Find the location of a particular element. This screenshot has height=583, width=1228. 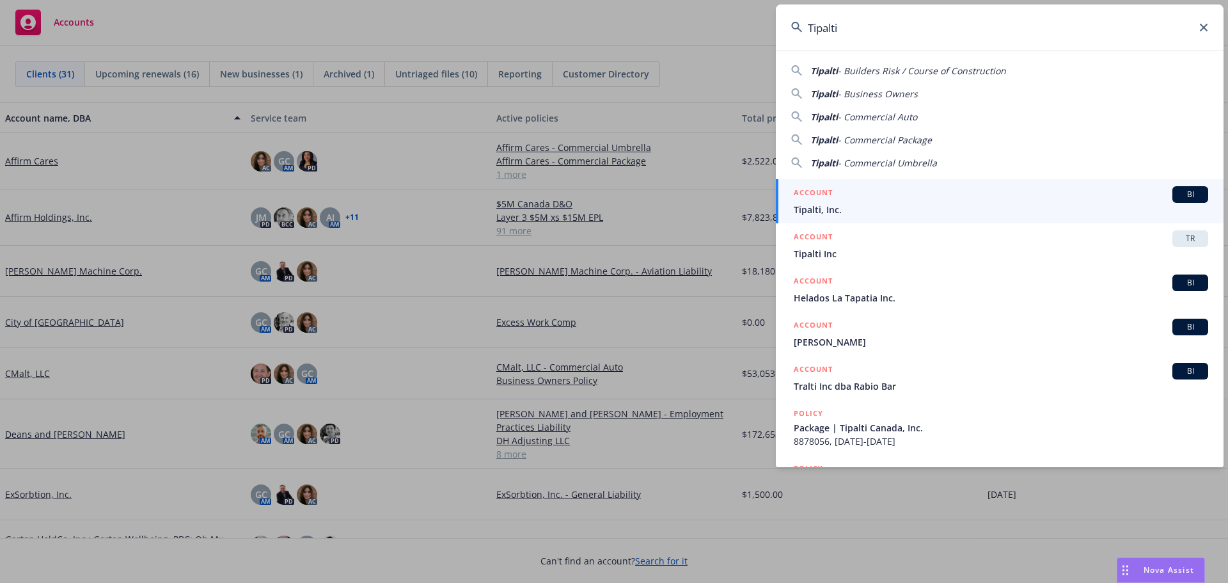

span: TR is located at coordinates (1190, 239).